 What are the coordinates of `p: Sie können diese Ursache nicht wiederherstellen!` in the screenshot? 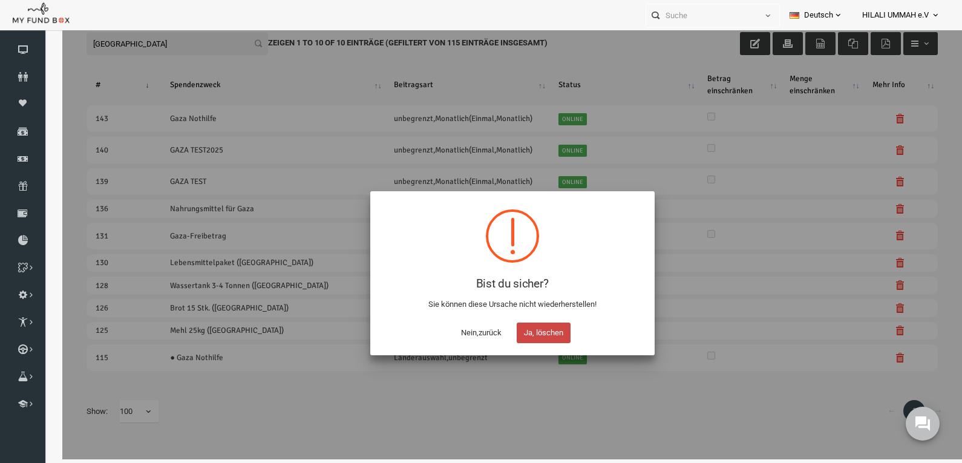 It's located at (450, 308).